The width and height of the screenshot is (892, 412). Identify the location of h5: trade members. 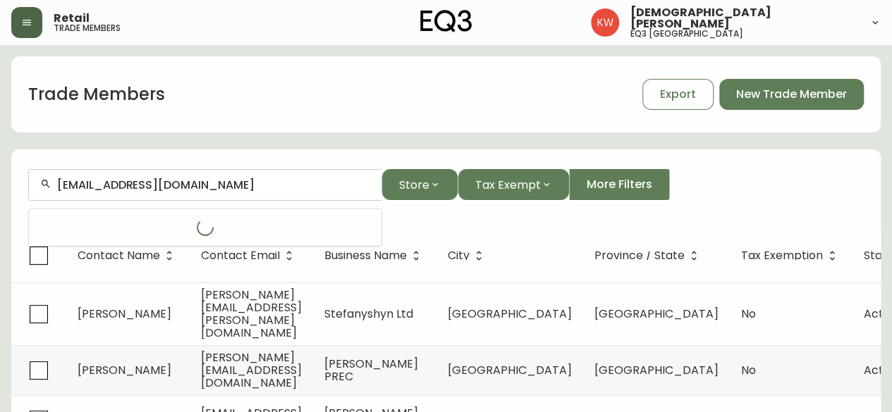
(87, 28).